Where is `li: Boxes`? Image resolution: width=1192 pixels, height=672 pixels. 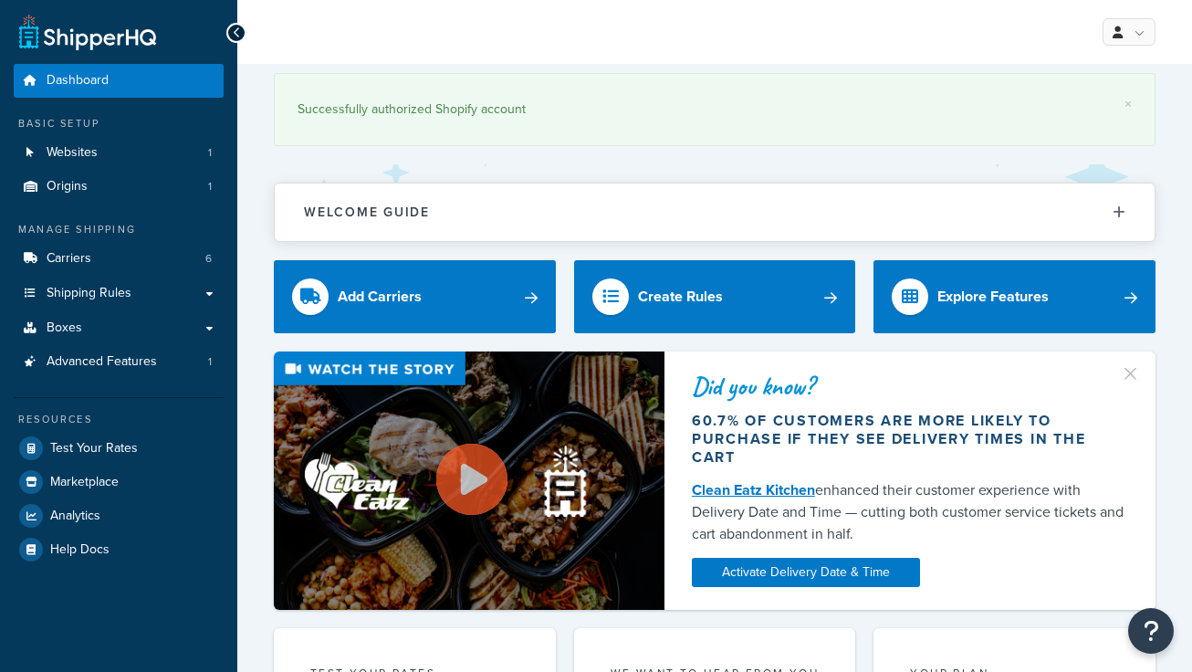 li: Boxes is located at coordinates (119, 328).